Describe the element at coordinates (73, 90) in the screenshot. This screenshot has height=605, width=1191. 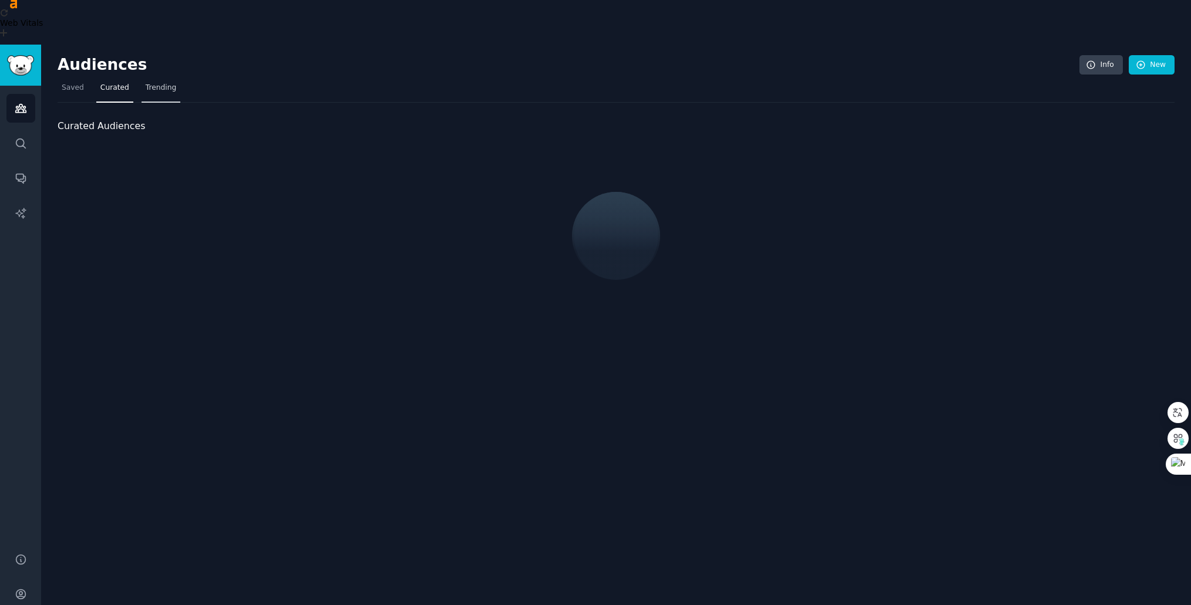
I see `a: Saved` at that location.